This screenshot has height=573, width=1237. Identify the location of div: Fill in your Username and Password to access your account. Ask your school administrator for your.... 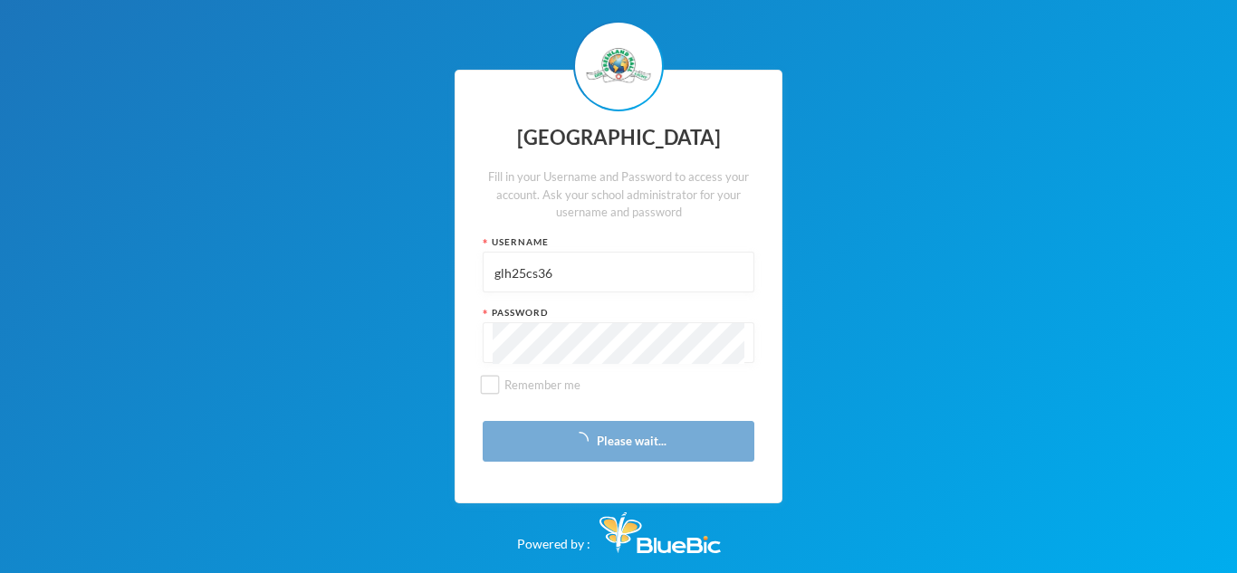
(619, 195).